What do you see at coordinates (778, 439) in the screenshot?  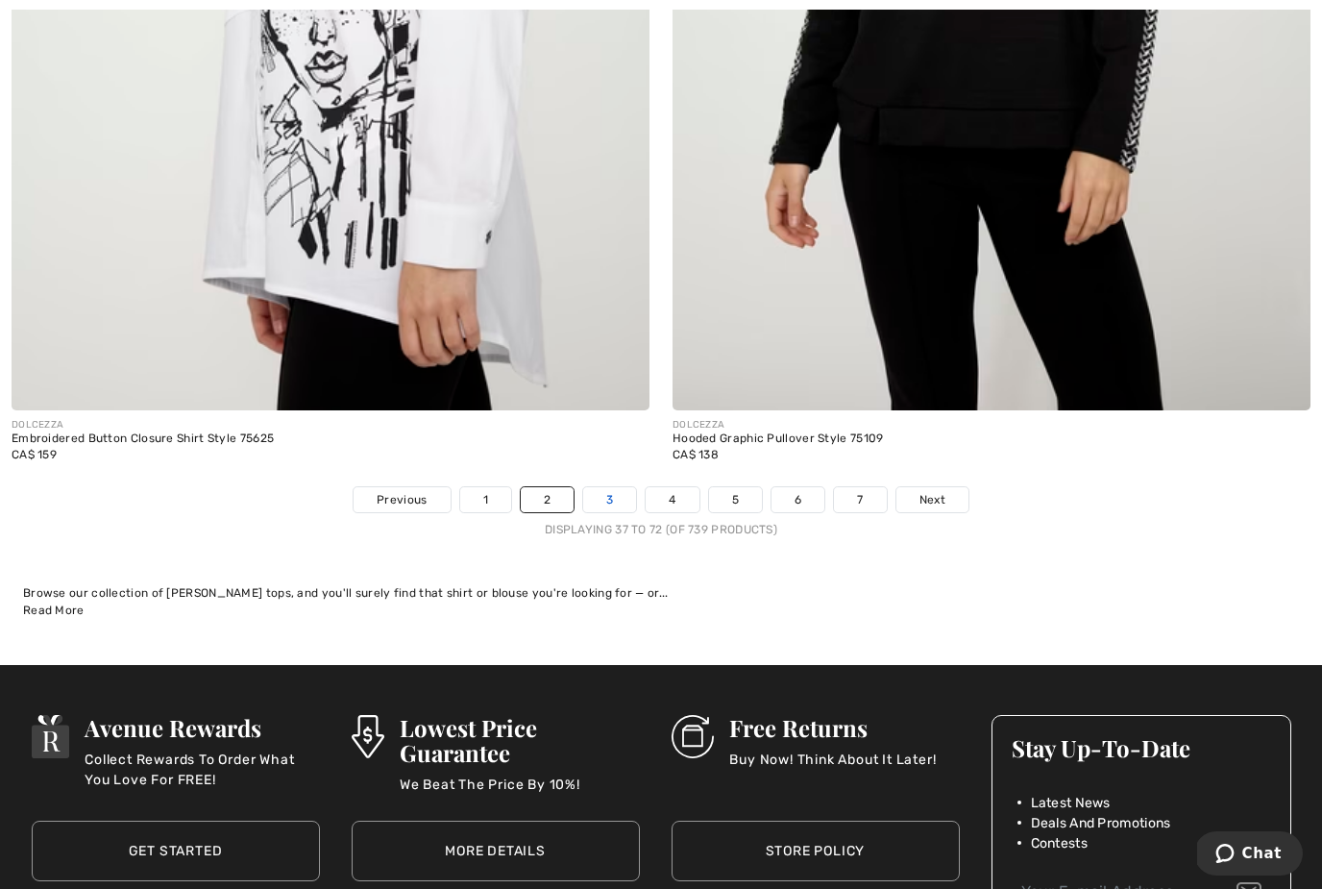 I see `div: Hooded Graphic Pullover Style 75109` at bounding box center [778, 439].